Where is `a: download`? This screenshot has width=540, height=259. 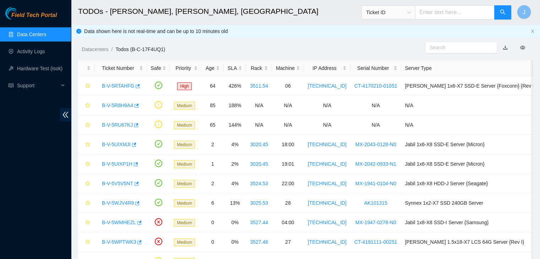 a: download is located at coordinates (505, 48).